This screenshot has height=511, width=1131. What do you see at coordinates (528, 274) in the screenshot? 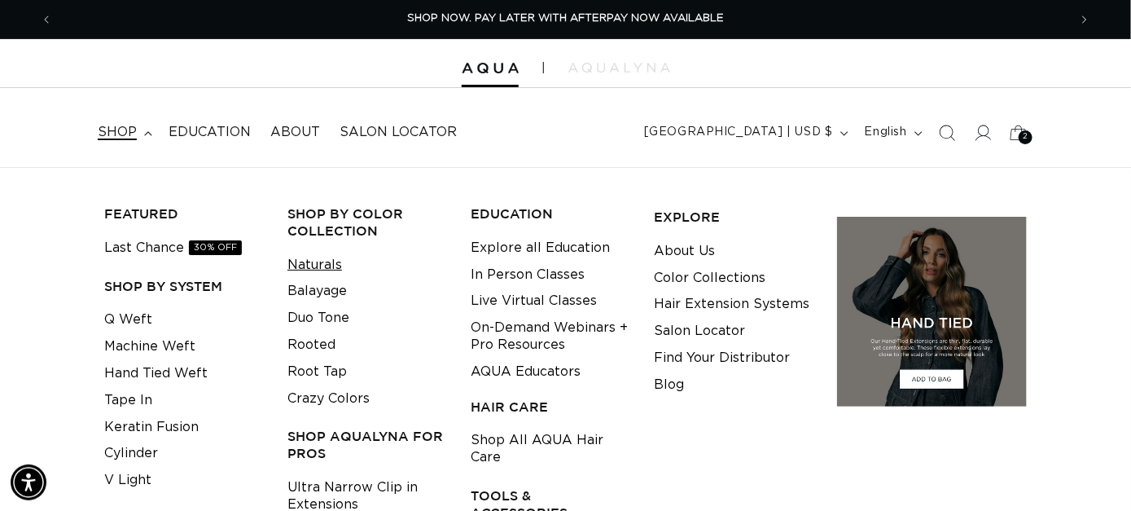
I see `a: In Person Classes` at bounding box center [528, 274].